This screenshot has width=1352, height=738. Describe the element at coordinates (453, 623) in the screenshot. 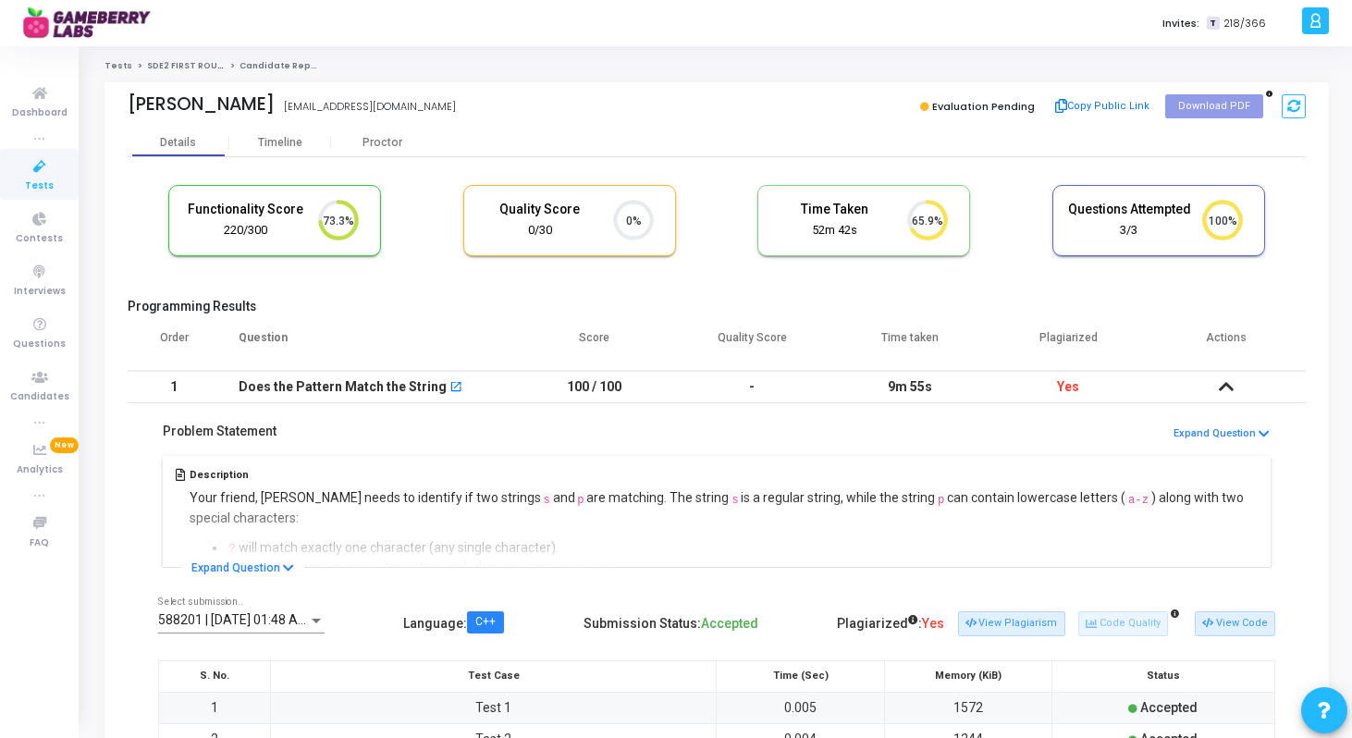

I see `div: Language :` at that location.